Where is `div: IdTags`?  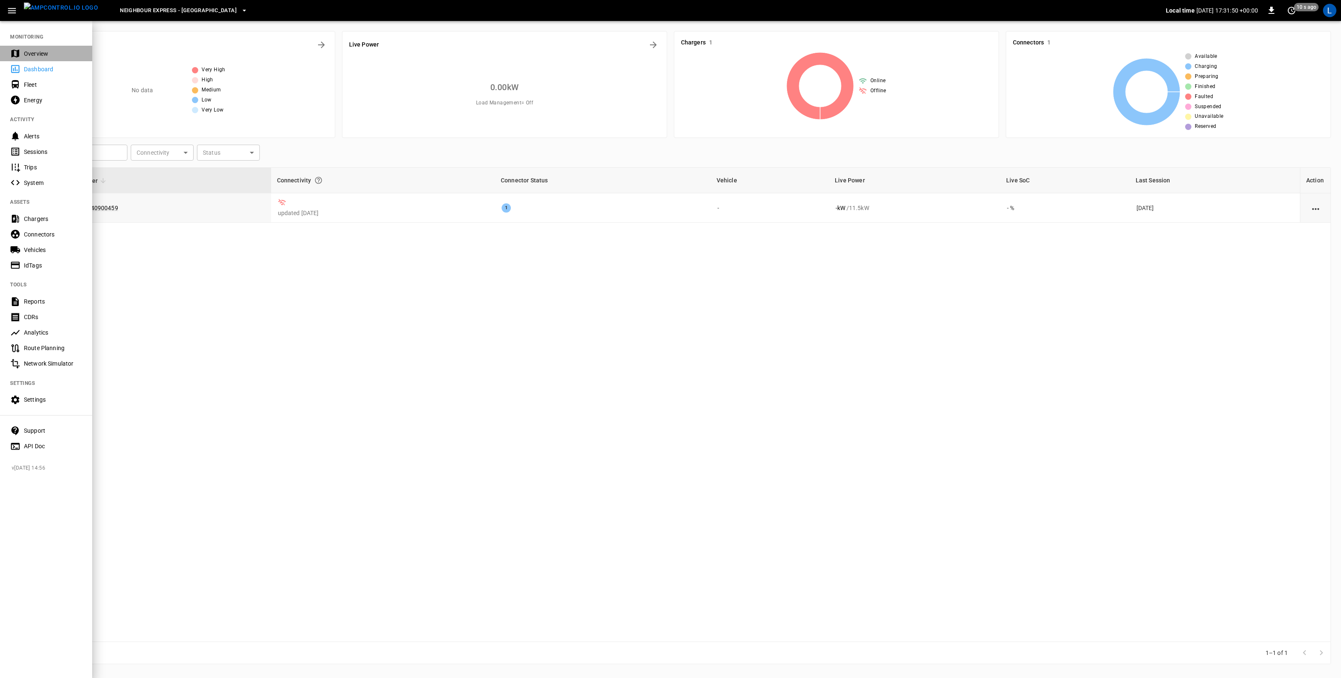 div: IdTags is located at coordinates (53, 265).